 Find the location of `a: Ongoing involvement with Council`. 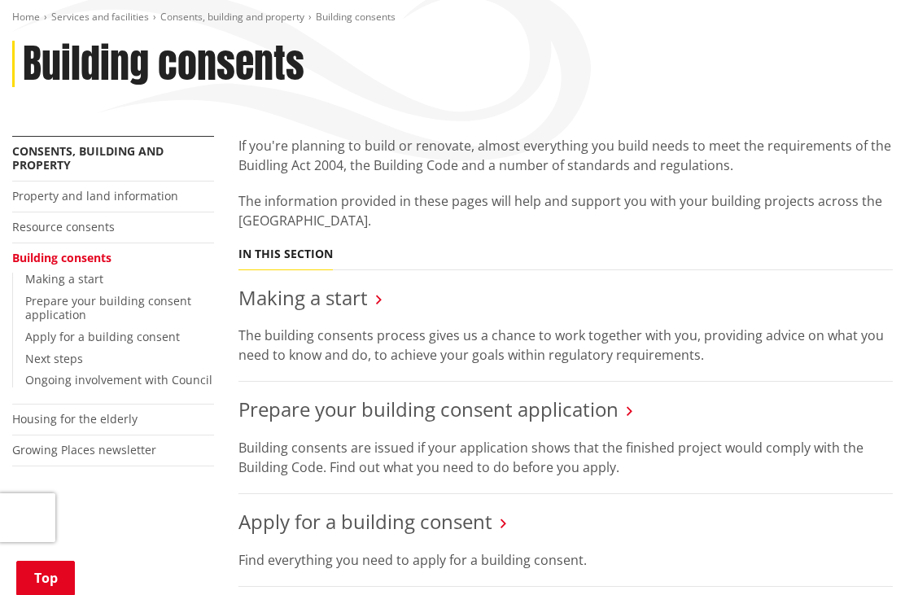

a: Ongoing involvement with Council is located at coordinates (119, 379).